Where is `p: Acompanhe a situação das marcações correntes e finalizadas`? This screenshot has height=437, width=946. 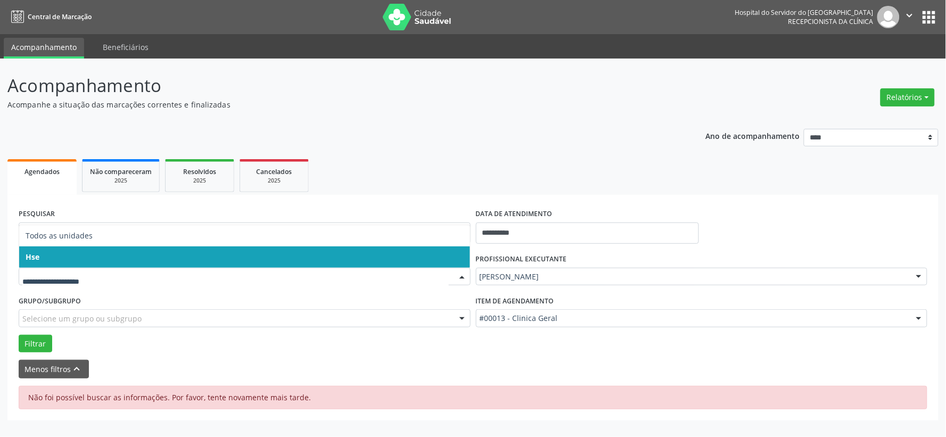
p: Acompanhe a situação das marcações correntes e finalizadas is located at coordinates (333, 104).